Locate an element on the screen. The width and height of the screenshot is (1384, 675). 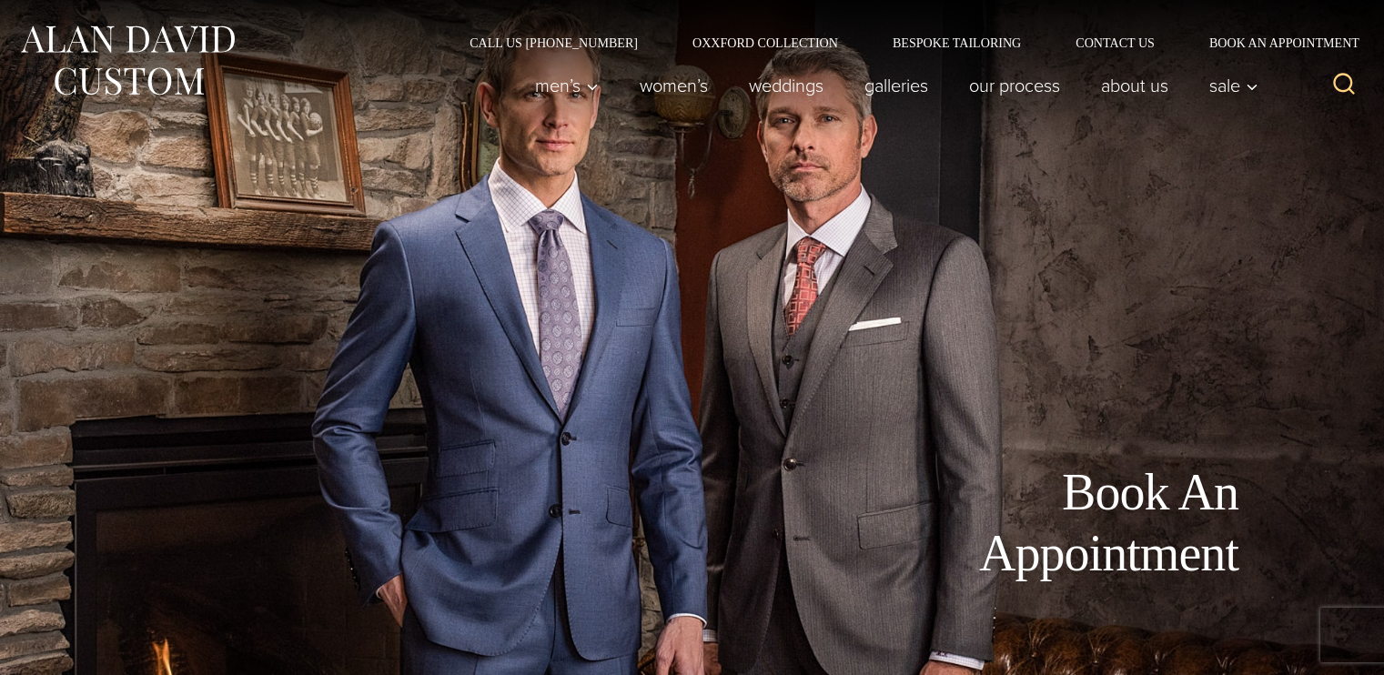
span: Men’s is located at coordinates (567, 86).